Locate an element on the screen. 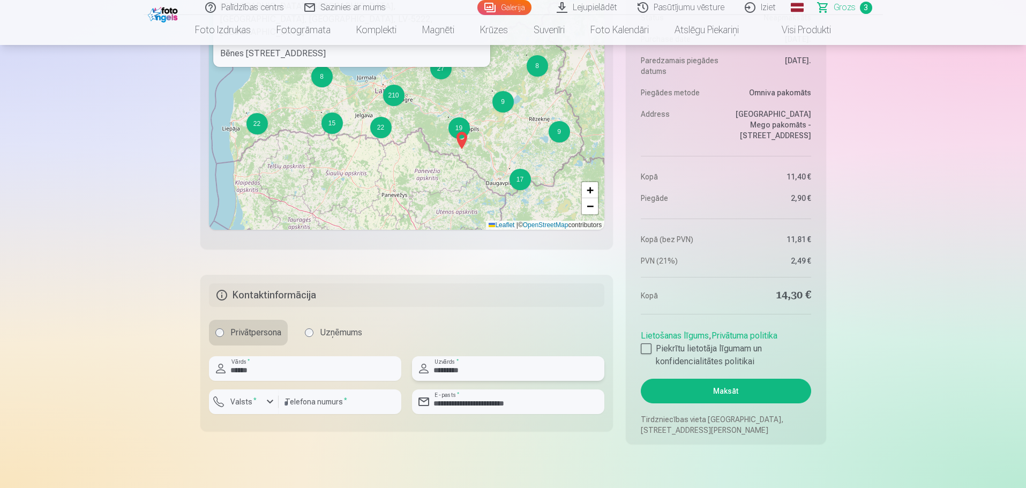 The height and width of the screenshot is (488, 1026). div: 27 is located at coordinates (441, 69).